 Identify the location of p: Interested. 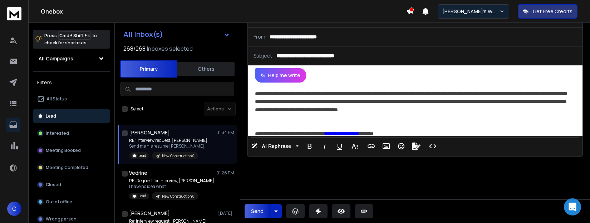
(57, 133).